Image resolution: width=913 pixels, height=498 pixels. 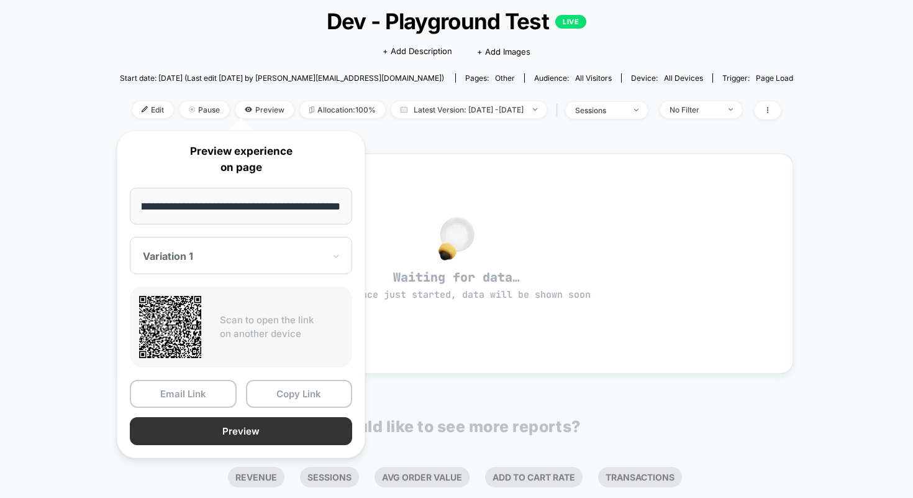 I want to click on img: edit, so click(x=145, y=109).